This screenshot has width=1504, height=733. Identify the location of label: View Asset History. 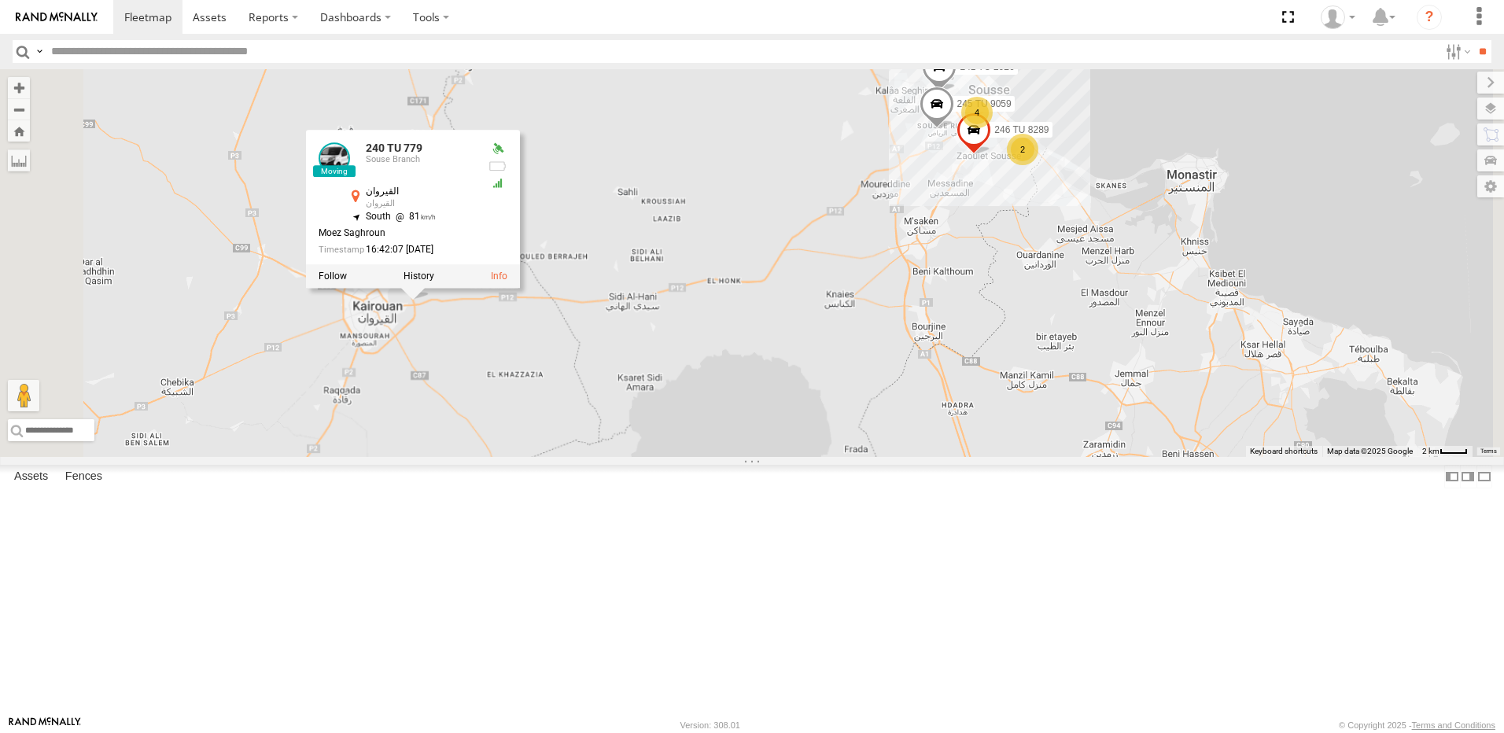
(419, 276).